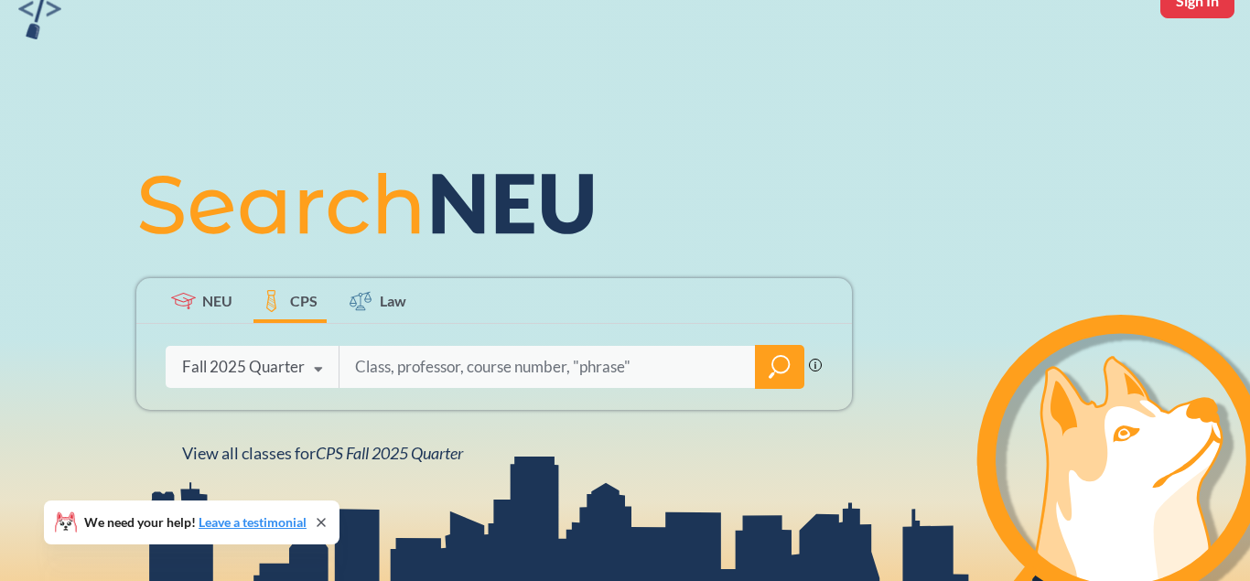 This screenshot has height=581, width=1250. I want to click on svg: magnifying glass, so click(779, 367).